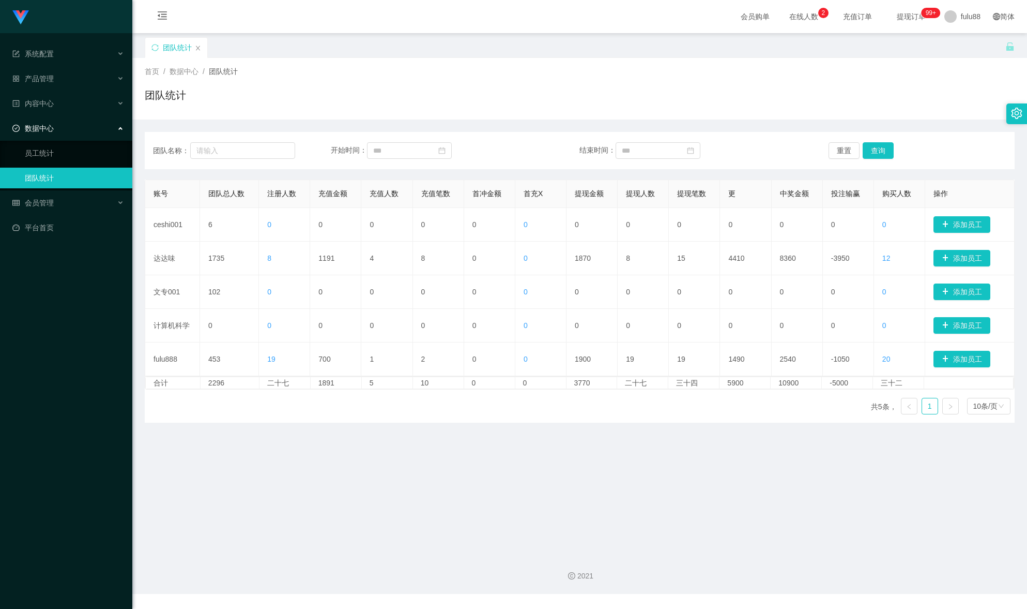 The image size is (1027, 609). Describe the element at coordinates (788, 359) in the screenshot. I see `font: 2540` at that location.